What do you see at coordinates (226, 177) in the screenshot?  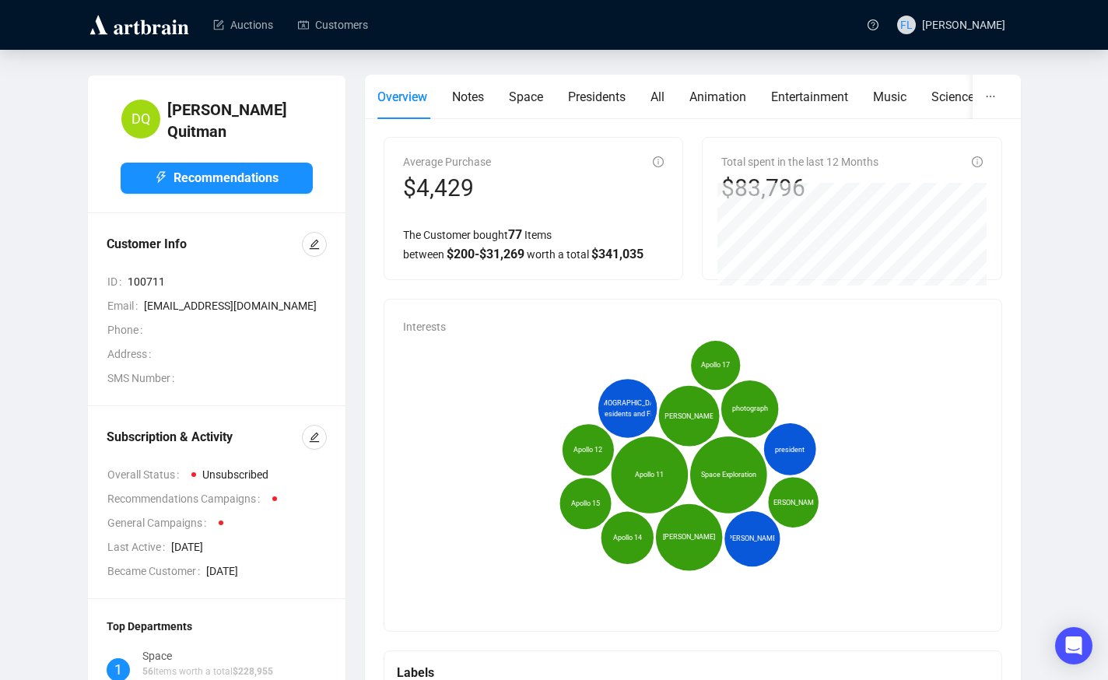 I see `span: Recommendations` at bounding box center [226, 177].